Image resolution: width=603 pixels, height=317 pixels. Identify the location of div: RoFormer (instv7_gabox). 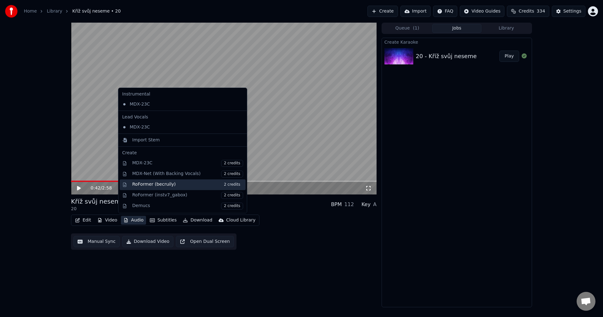
(187, 195).